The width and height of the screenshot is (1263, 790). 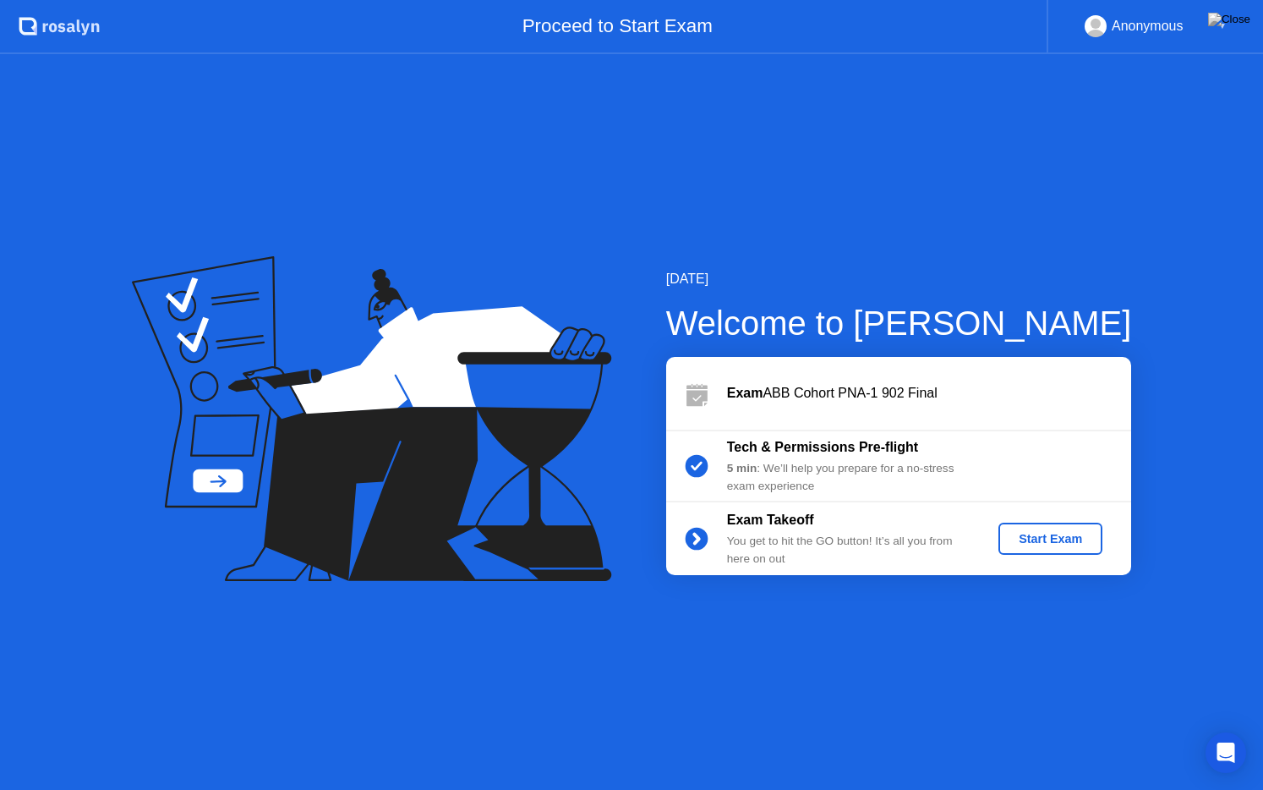 What do you see at coordinates (849, 477) in the screenshot?
I see `div: : We’ll help you prepare for a no-stress exam experience` at bounding box center [849, 477].